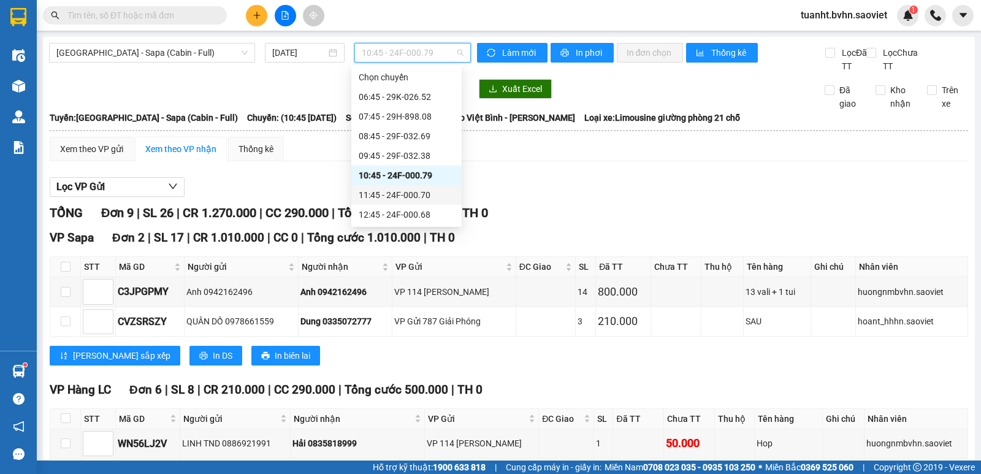 The image size is (981, 474). What do you see at coordinates (285, 15) in the screenshot?
I see `span: file-add` at bounding box center [285, 15].